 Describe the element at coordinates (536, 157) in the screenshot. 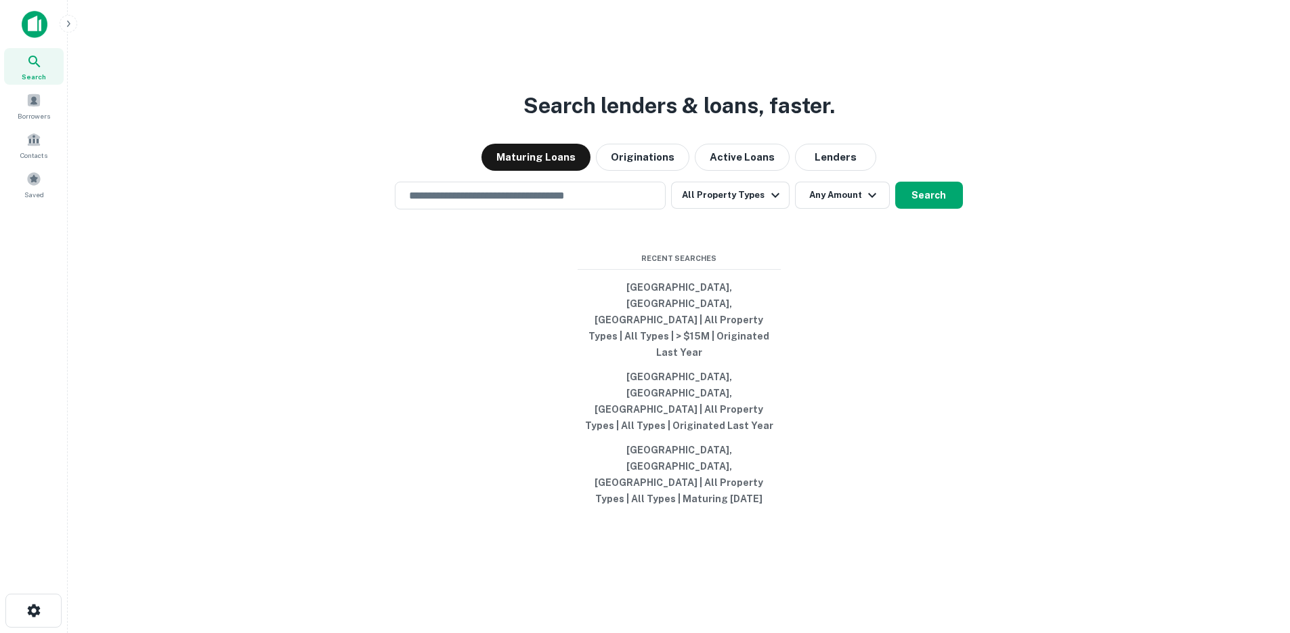

I see `button: Maturing Loans` at that location.